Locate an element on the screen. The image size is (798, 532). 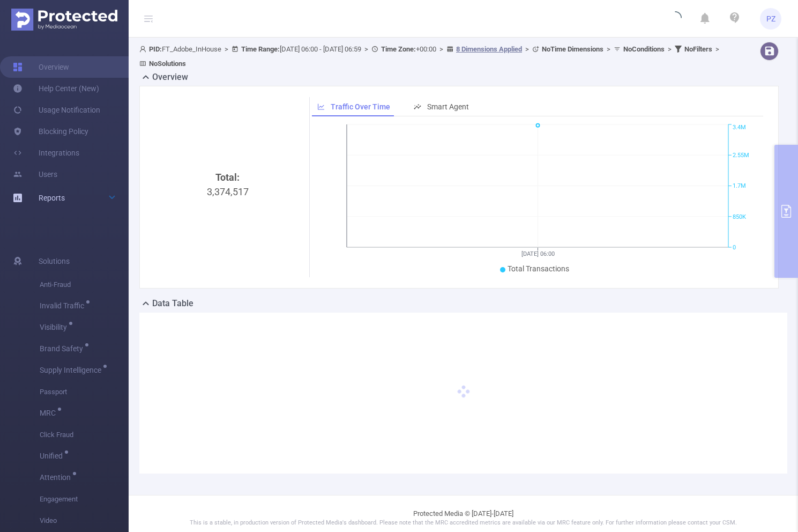
a: Blocking Policy is located at coordinates (50, 131).